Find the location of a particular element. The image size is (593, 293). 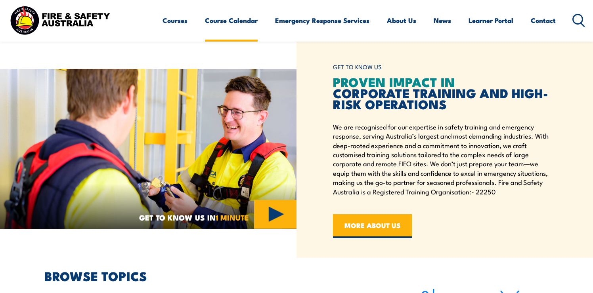

a: Emergency Response Services is located at coordinates (322, 20).